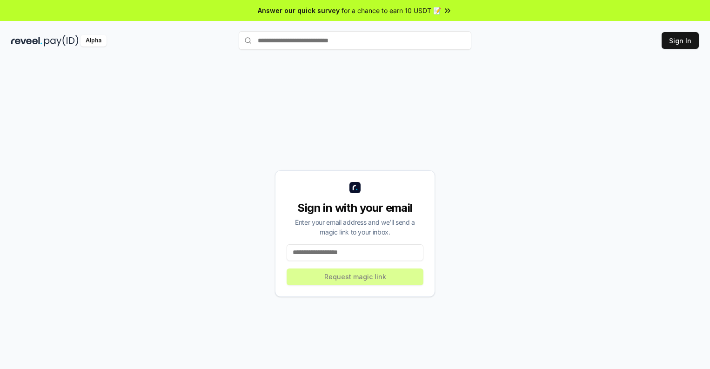  What do you see at coordinates (391, 10) in the screenshot?
I see `span: for a chance to earn 10 USDT 📝` at bounding box center [391, 10].